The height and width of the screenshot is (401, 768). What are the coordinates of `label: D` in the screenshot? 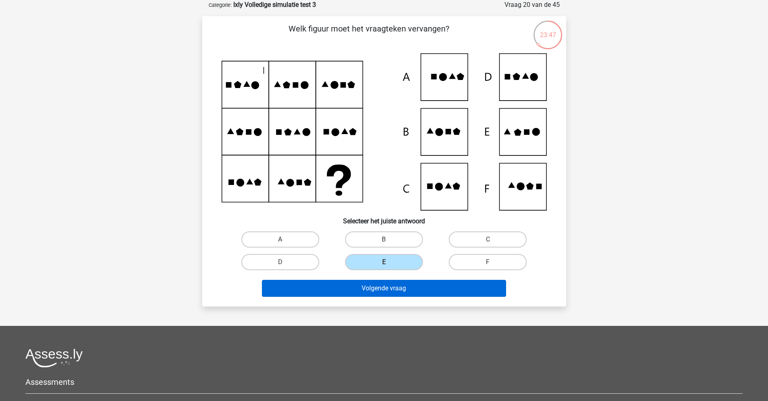 It's located at (280, 262).